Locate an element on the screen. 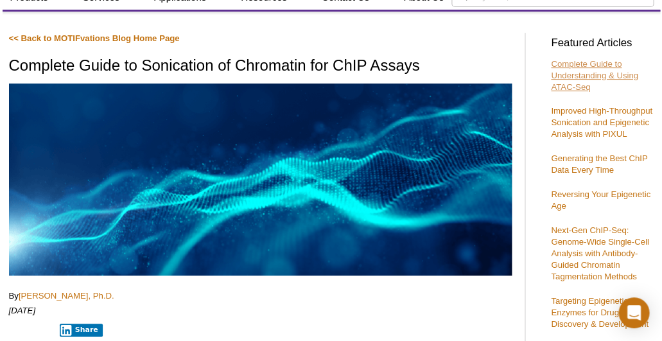 Image resolution: width=662 pixels, height=341 pixels. a: Complete Guide to Understanding & Using ATAC-Seq is located at coordinates (594, 75).